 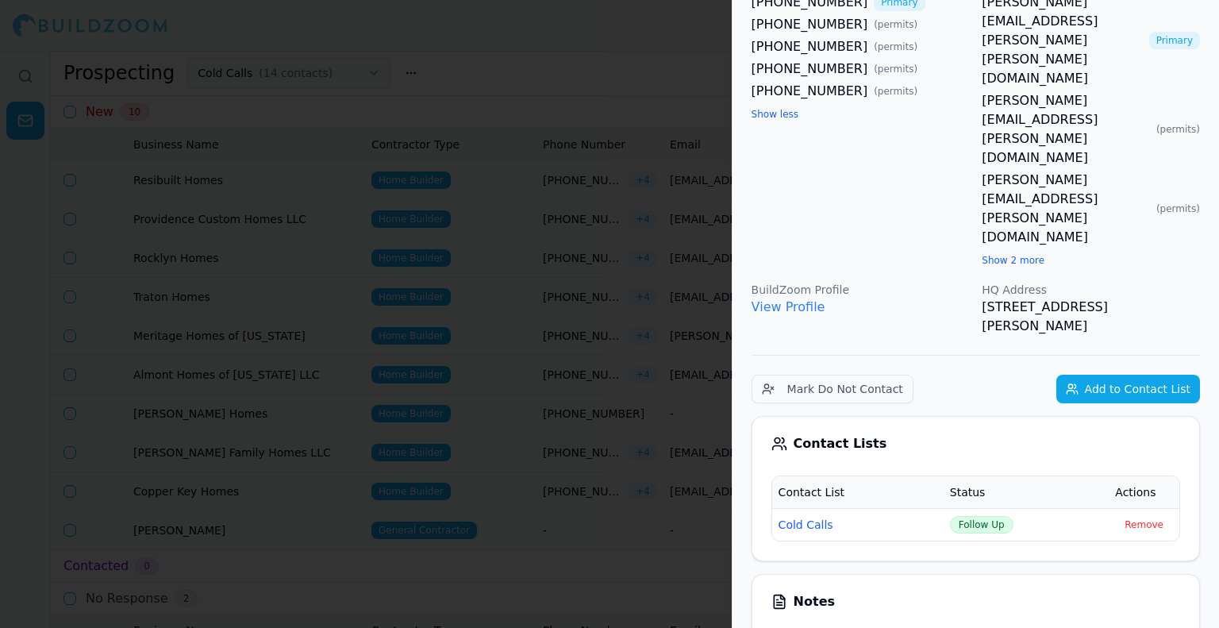 What do you see at coordinates (1013, 260) in the screenshot?
I see `button: Show 2 more` at bounding box center [1013, 260].